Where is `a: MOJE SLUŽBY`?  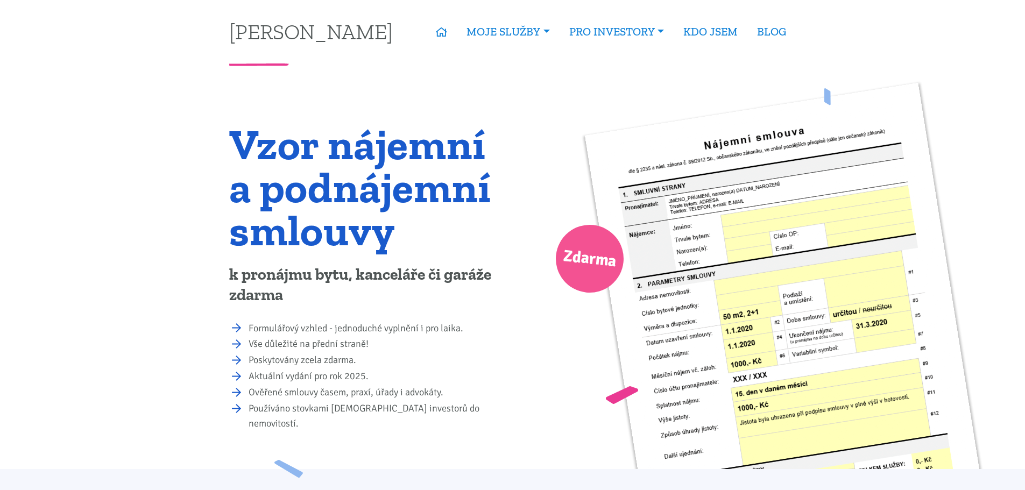 a: MOJE SLUŽBY is located at coordinates (508, 32).